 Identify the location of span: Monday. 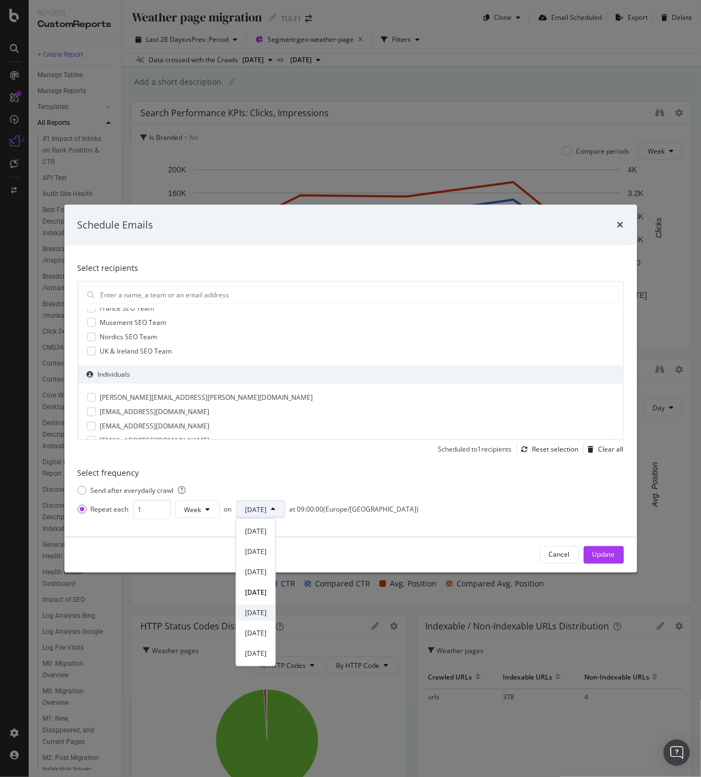
(256, 531).